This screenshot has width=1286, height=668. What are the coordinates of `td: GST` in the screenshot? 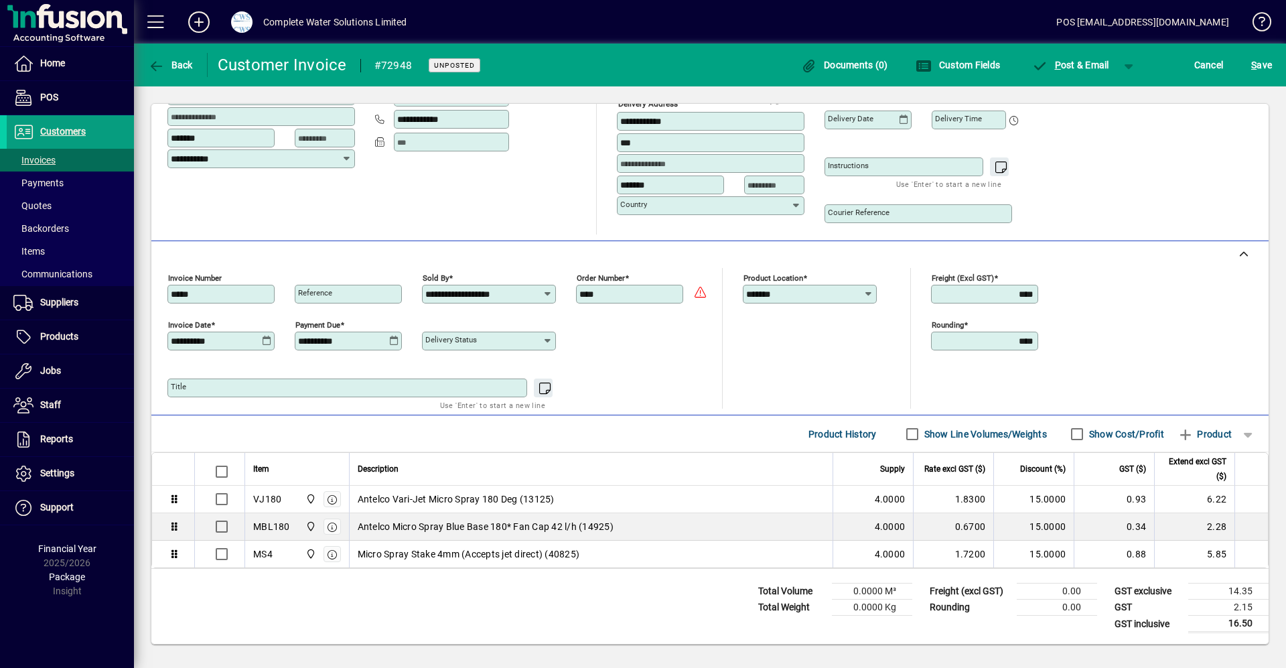 It's located at (1148, 607).